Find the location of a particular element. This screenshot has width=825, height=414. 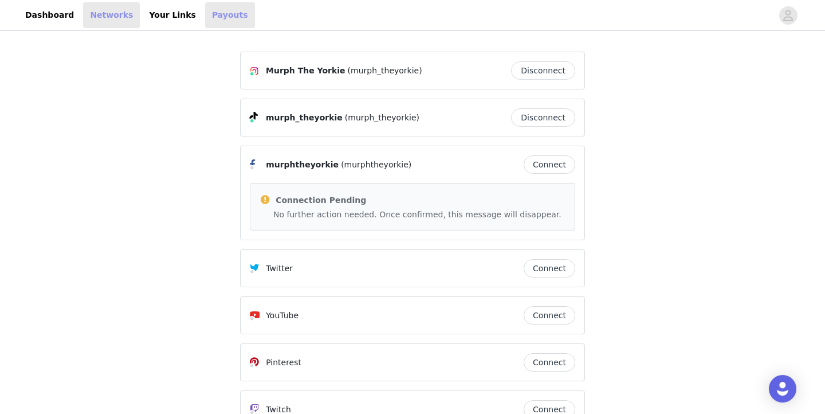

div: avatar is located at coordinates (788, 15).